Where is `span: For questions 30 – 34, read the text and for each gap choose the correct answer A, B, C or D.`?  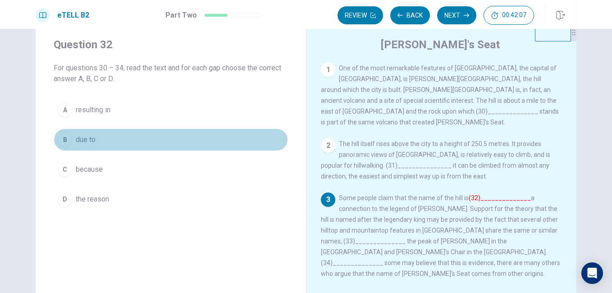
span: For questions 30 – 34, read the text and for each gap choose the correct answer A, B, C or D. is located at coordinates (171, 74).